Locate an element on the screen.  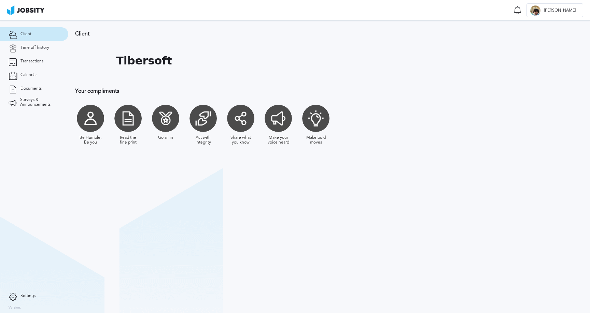
h1: Tibersoft is located at coordinates (144, 61).